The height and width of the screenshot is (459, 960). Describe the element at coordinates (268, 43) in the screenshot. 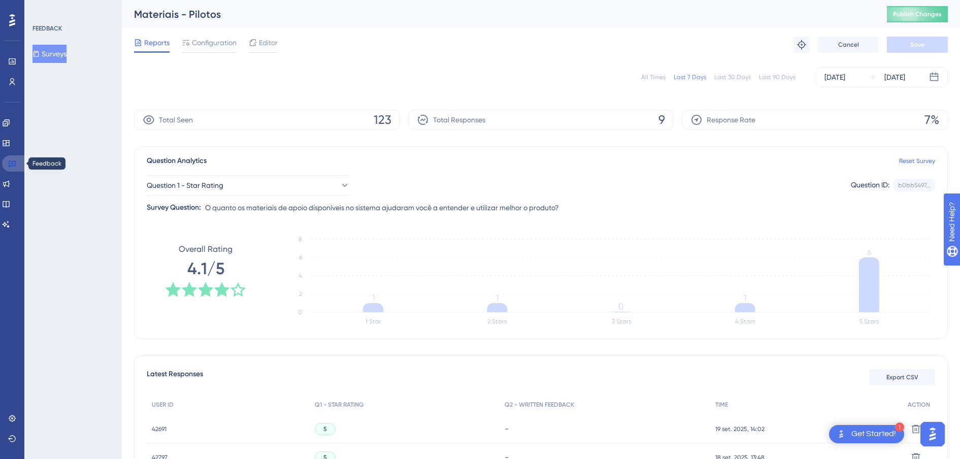

I see `span: Editor` at that location.